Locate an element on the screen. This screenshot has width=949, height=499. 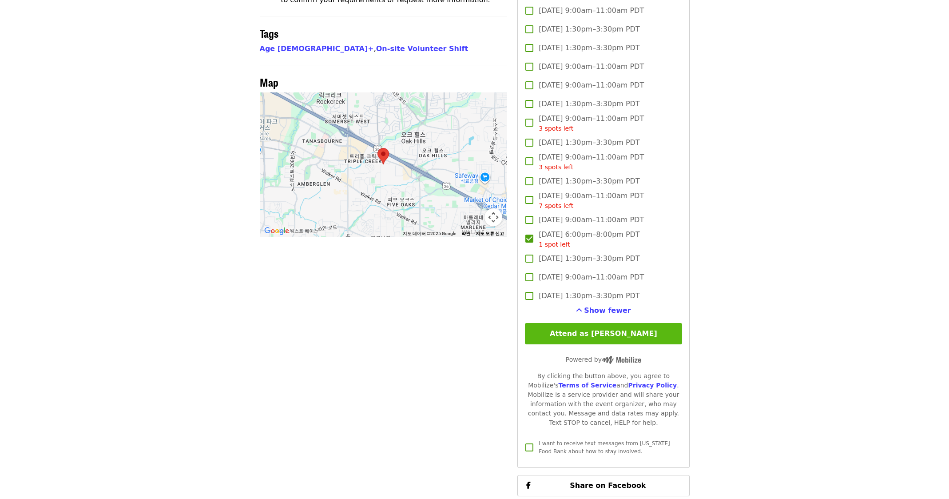
a: Google 지도에서 이 지역 열기(새 창으로 열림) is located at coordinates (277, 231).